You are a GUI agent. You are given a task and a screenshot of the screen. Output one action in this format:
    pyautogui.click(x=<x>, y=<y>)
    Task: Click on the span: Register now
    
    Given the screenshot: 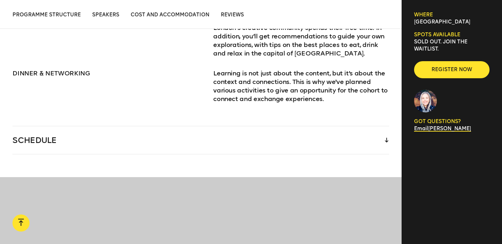 What is the action you would take?
    pyautogui.click(x=451, y=70)
    